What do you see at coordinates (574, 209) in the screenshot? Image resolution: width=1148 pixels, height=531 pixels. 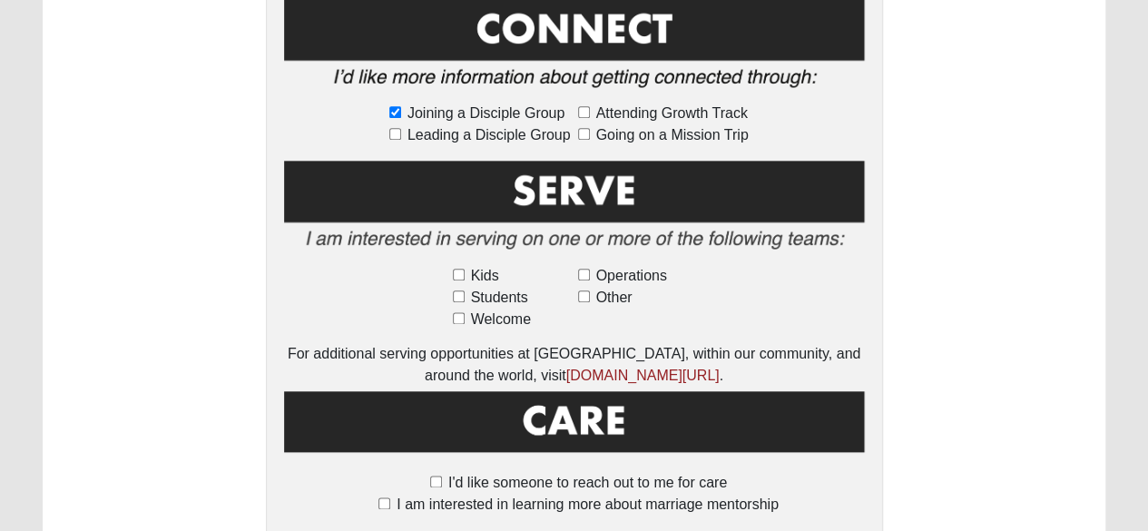 I see `img: Serve2.png` at bounding box center [574, 209].